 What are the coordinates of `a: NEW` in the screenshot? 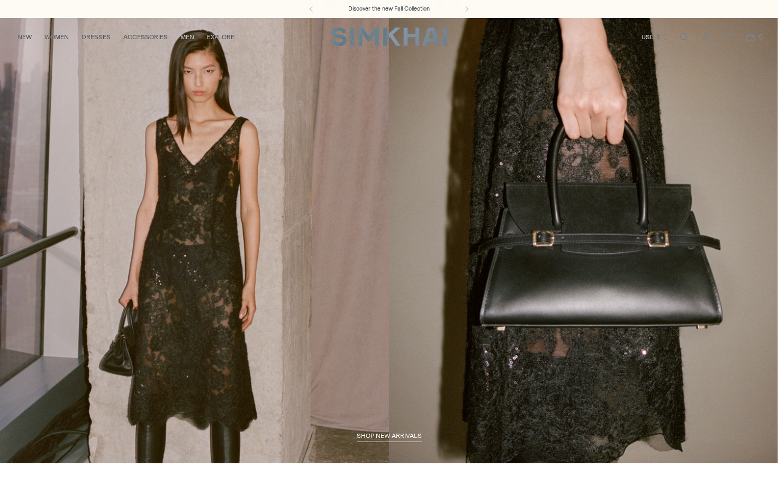 It's located at (24, 37).